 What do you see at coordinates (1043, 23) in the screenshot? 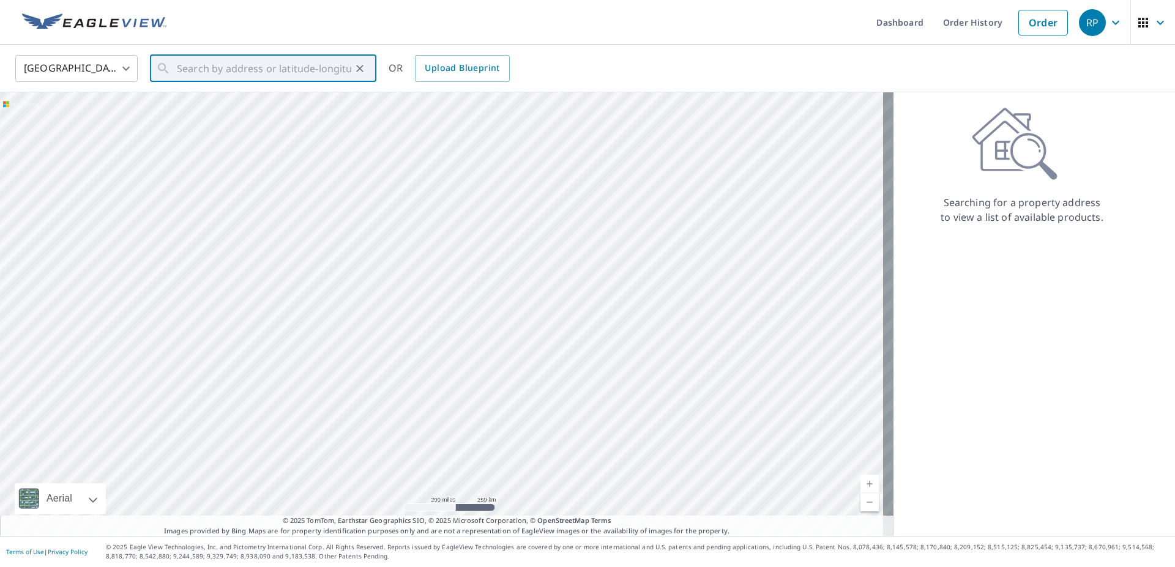
I see `a: Order` at bounding box center [1043, 23].